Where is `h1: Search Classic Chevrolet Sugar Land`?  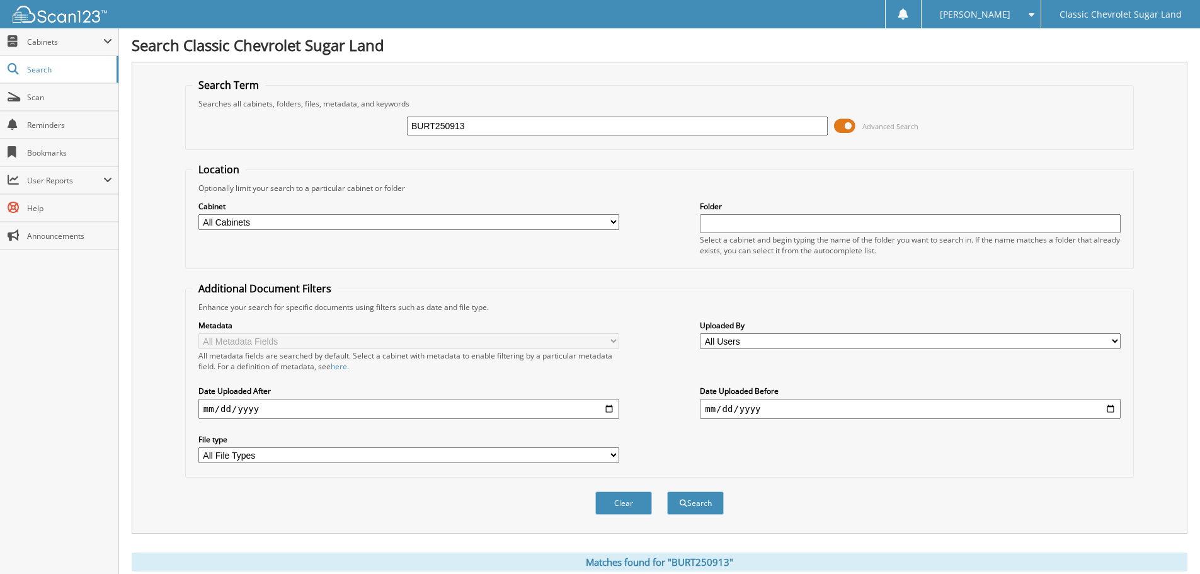
h1: Search Classic Chevrolet Sugar Land is located at coordinates (660, 45).